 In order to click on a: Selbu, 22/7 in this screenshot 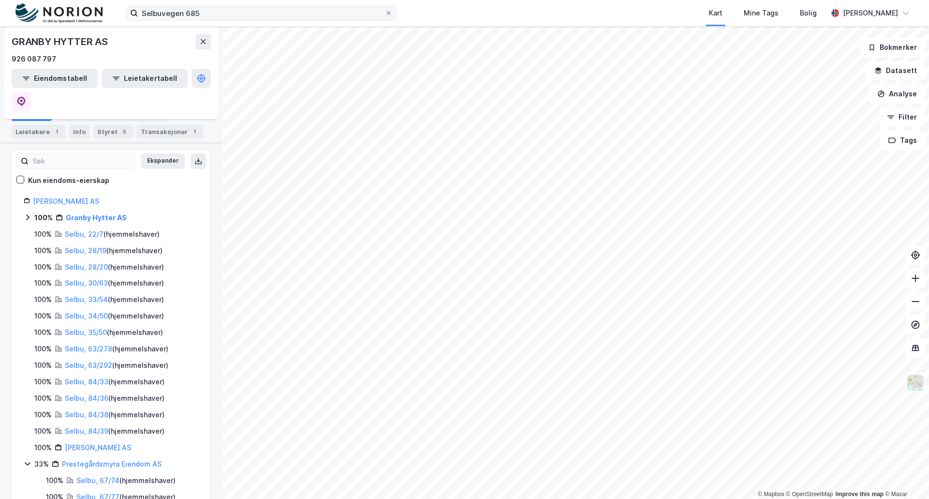, I will do `click(84, 234)`.